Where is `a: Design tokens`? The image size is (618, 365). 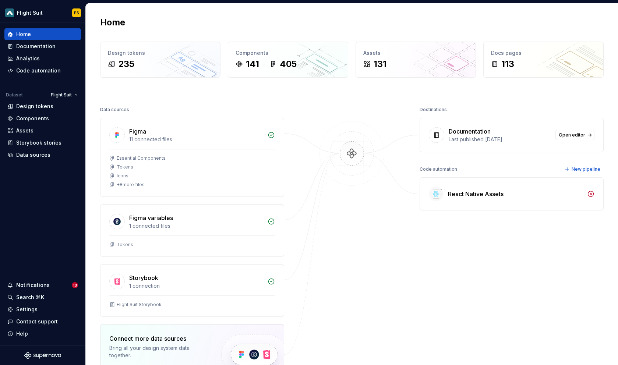 a: Design tokens is located at coordinates (43, 106).